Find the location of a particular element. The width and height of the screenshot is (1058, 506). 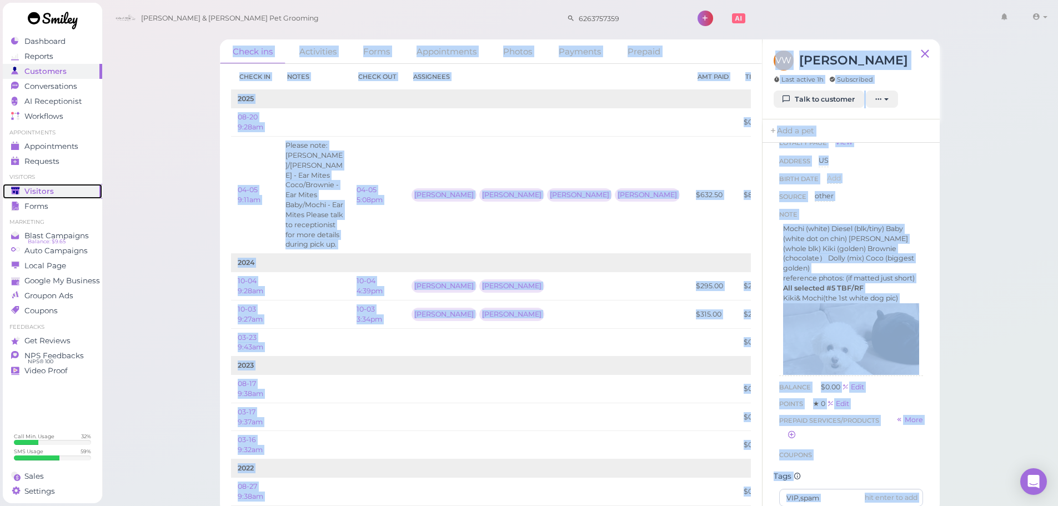

td: $82.50 is located at coordinates (755, 195).